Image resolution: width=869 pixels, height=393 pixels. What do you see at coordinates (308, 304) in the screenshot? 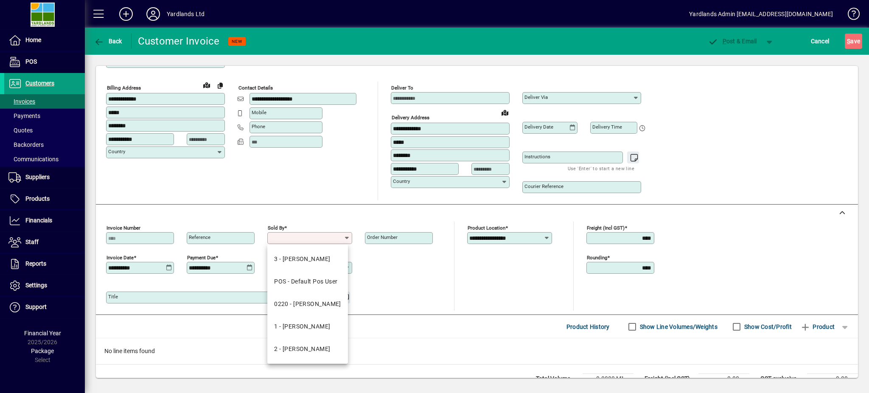
I see `mat-option: 0220 - Michaela Bodle` at bounding box center [308, 304].